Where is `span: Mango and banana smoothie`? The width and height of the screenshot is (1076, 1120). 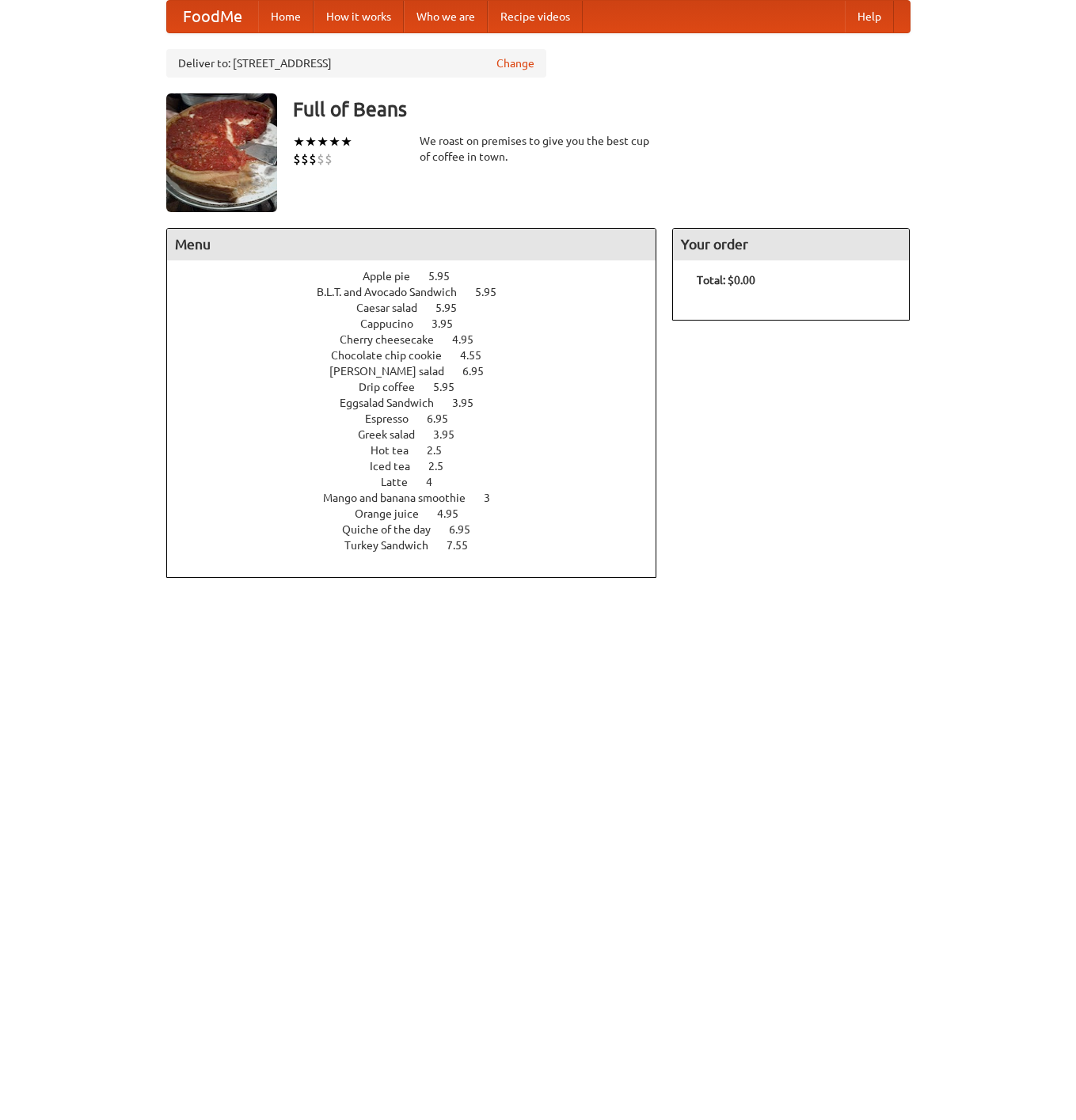 span: Mango and banana smoothie is located at coordinates (402, 498).